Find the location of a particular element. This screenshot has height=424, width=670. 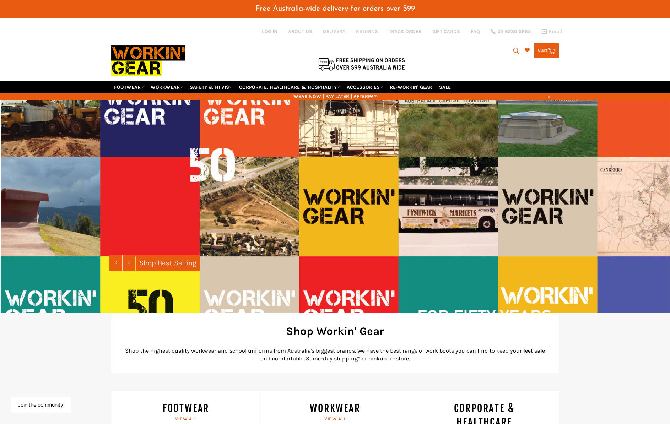

img: Flat $9.95 shipping Australia wide is located at coordinates (361, 64).